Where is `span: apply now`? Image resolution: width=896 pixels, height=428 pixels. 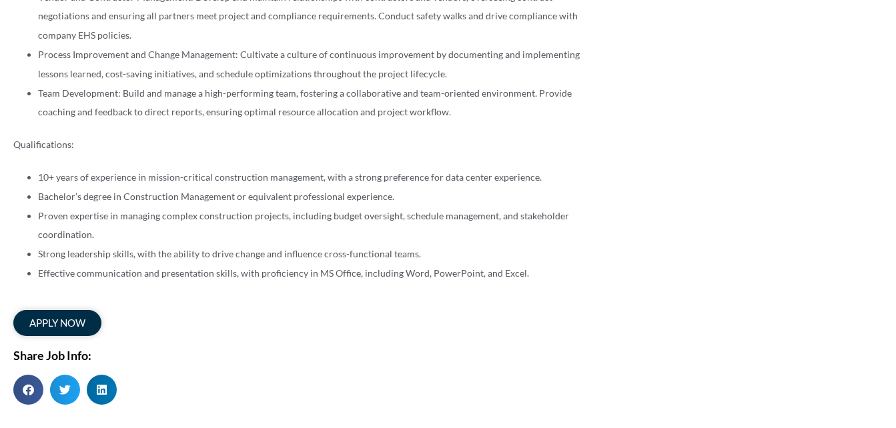 span: apply now is located at coordinates (57, 323).